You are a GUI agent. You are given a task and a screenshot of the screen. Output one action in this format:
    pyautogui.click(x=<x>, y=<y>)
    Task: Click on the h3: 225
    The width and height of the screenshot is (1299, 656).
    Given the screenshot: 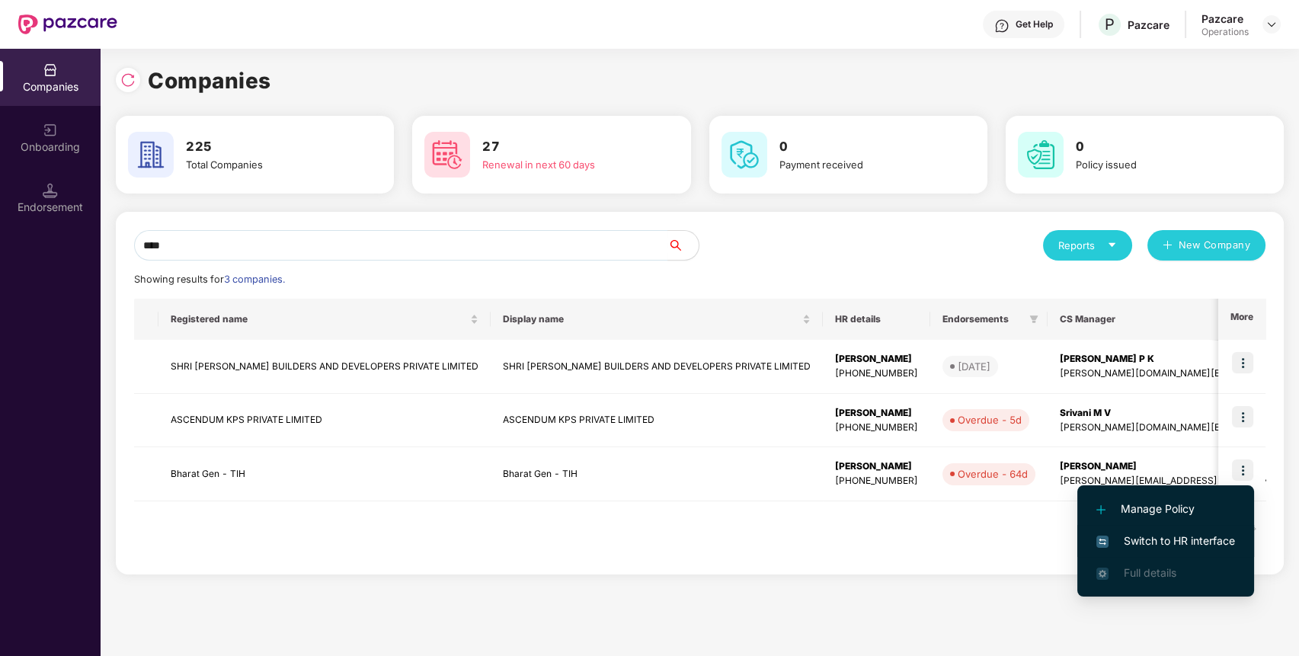 What is the action you would take?
    pyautogui.click(x=268, y=147)
    